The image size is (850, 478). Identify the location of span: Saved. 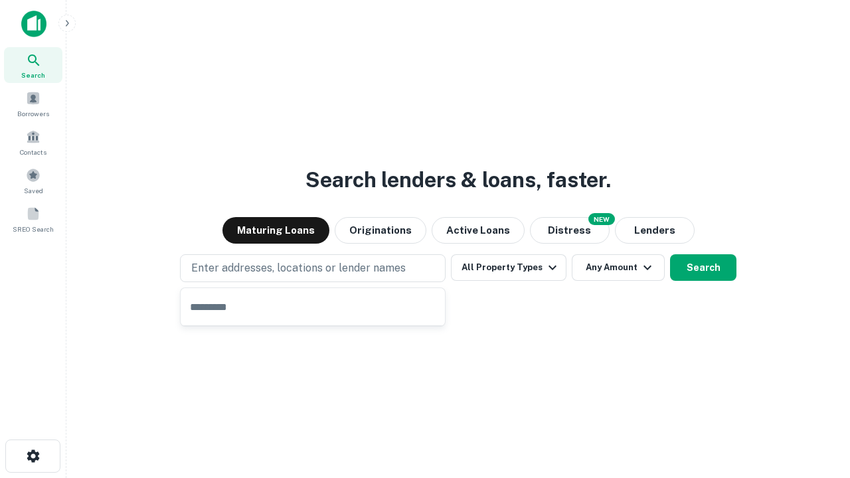
(33, 191).